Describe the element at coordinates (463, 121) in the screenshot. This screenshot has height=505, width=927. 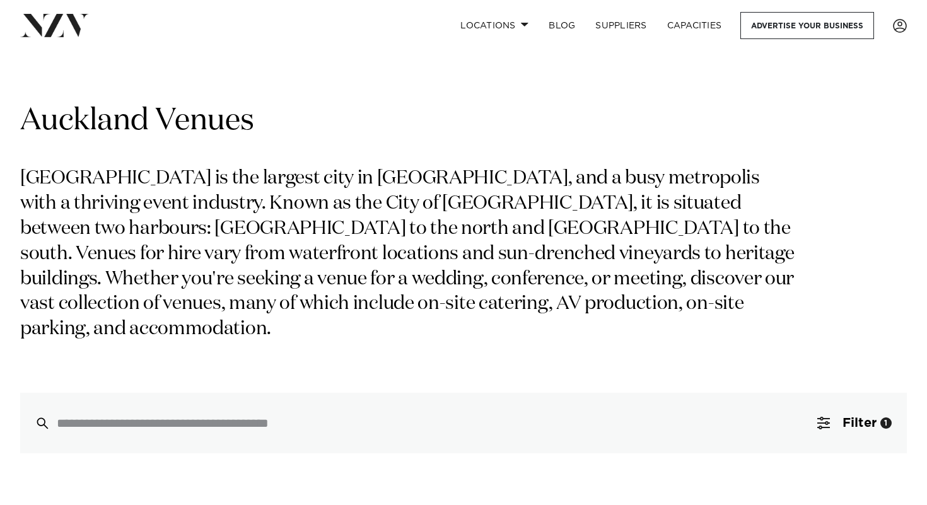
I see `h1: Auckland Venues` at that location.